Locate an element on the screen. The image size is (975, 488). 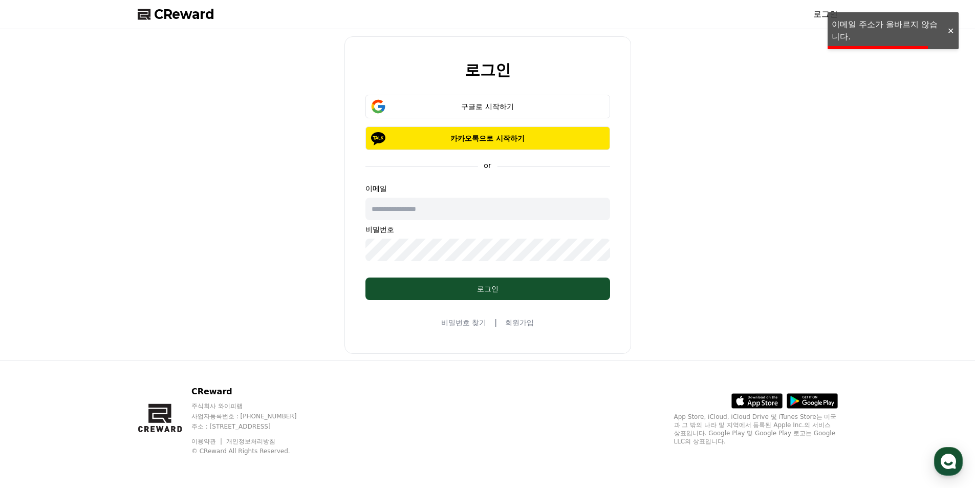
a: 이용약관 is located at coordinates (207, 441).